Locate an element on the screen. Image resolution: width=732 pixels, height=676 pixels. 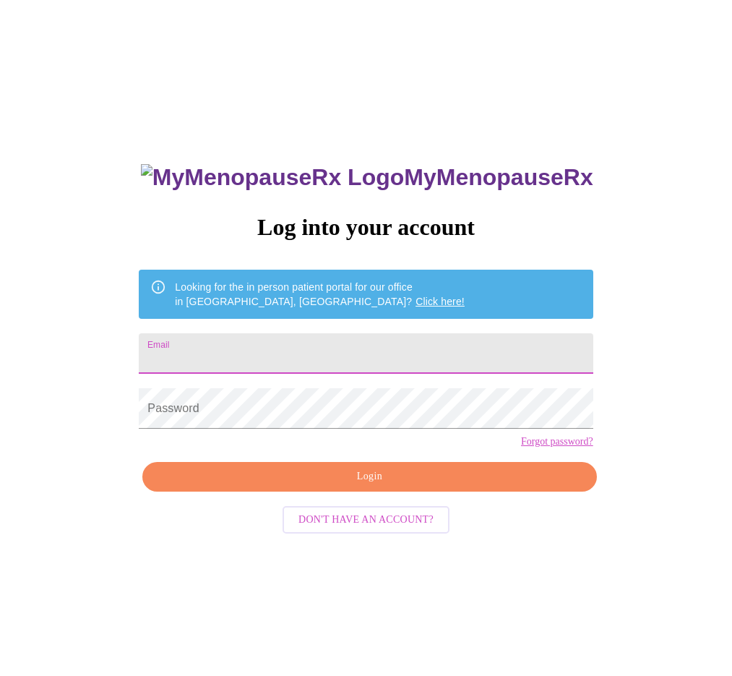
span: Login is located at coordinates (369, 476).